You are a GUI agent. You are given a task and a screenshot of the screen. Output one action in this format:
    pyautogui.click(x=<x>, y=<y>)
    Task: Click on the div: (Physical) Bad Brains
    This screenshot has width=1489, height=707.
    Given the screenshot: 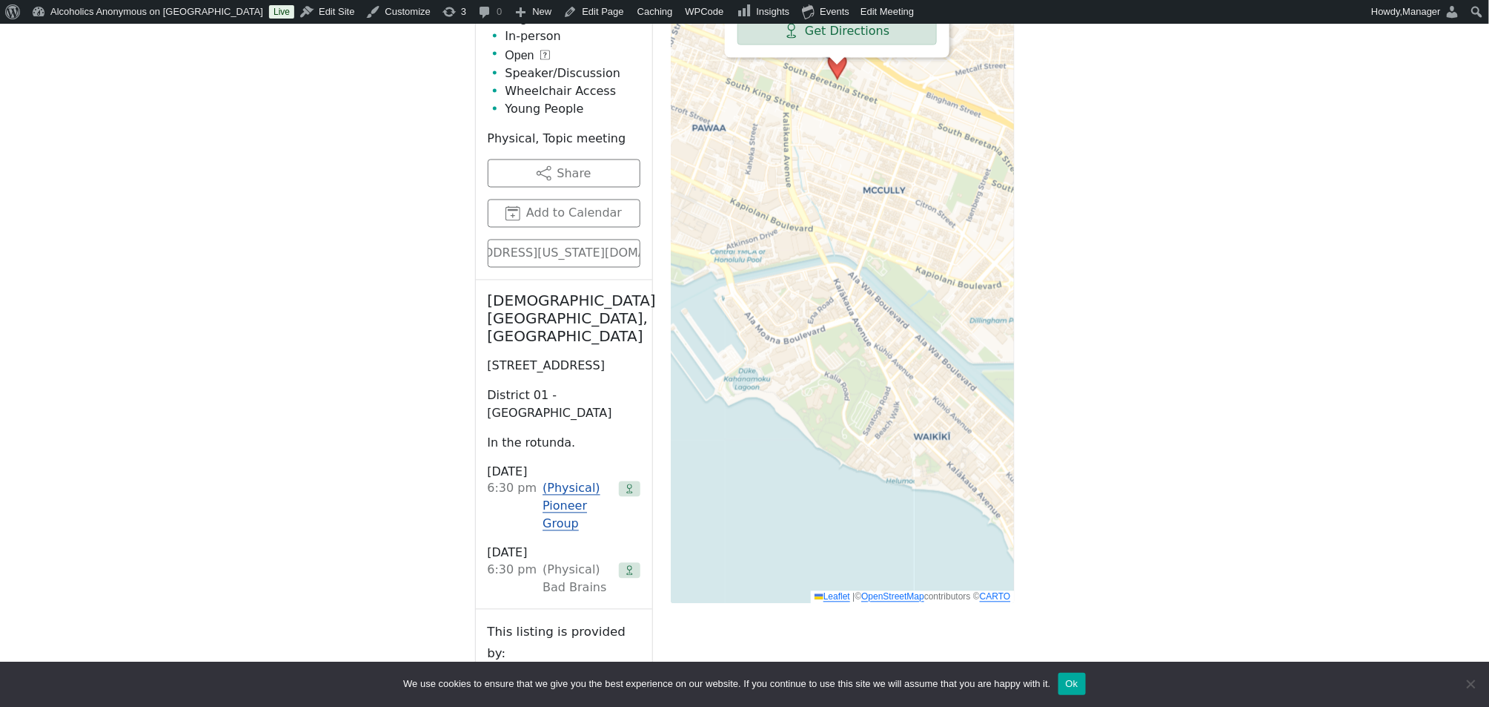 What is the action you would take?
    pyautogui.click(x=578, y=579)
    